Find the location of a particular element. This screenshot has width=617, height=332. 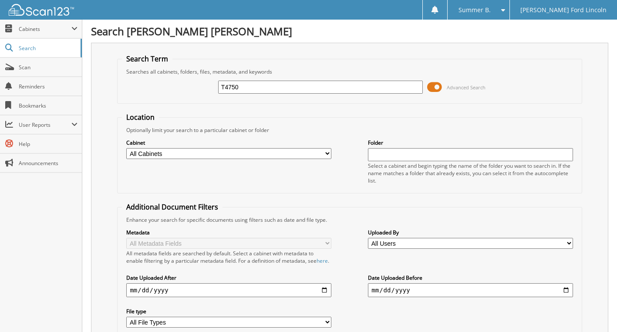

span: Reminders is located at coordinates (48, 86).